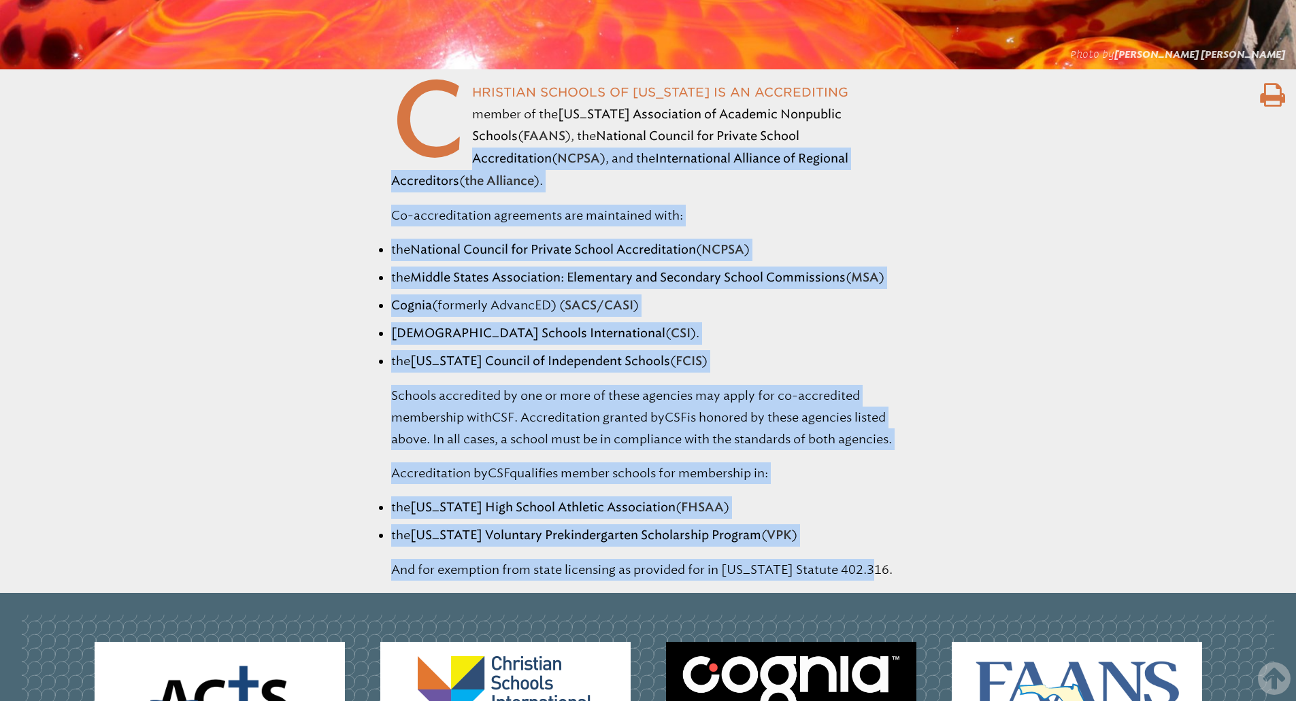 This screenshot has height=701, width=1296. What do you see at coordinates (865, 278) in the screenshot?
I see `span: MSA` at bounding box center [865, 278].